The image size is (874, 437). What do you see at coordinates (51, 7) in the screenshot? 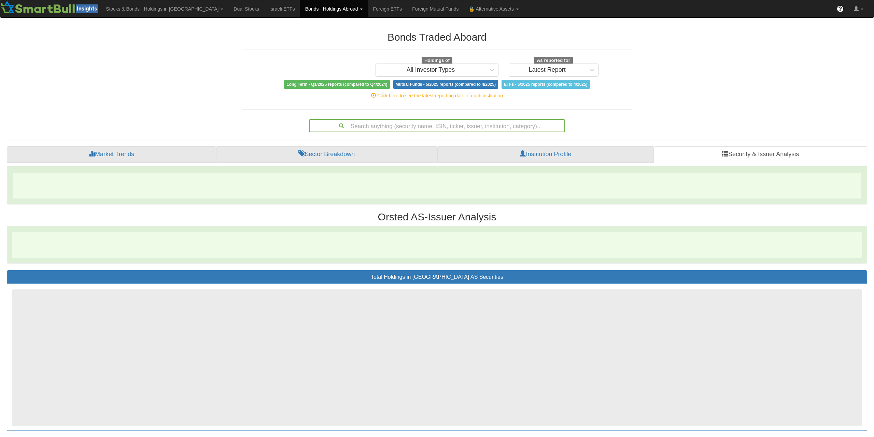
I see `img: Smartbull` at bounding box center [51, 7].